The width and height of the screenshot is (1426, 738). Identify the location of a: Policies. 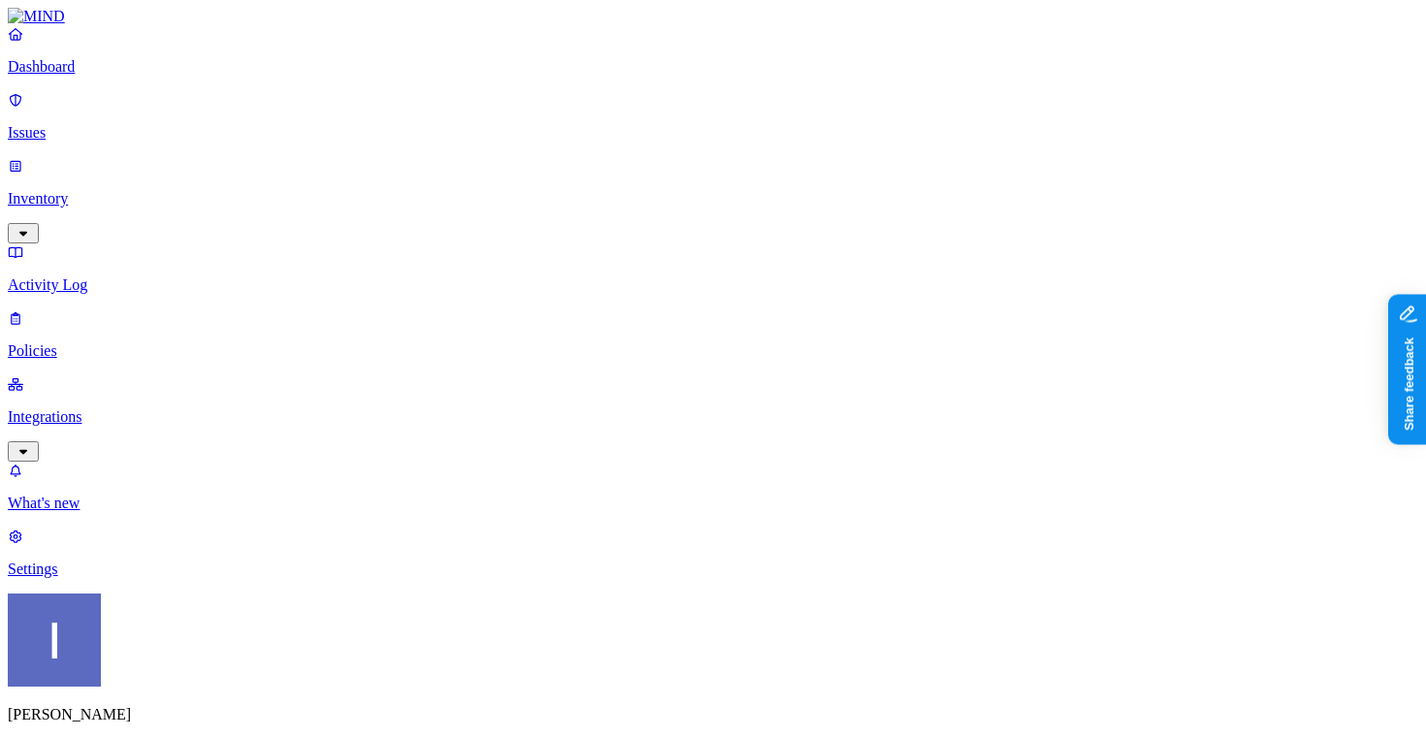
(713, 335).